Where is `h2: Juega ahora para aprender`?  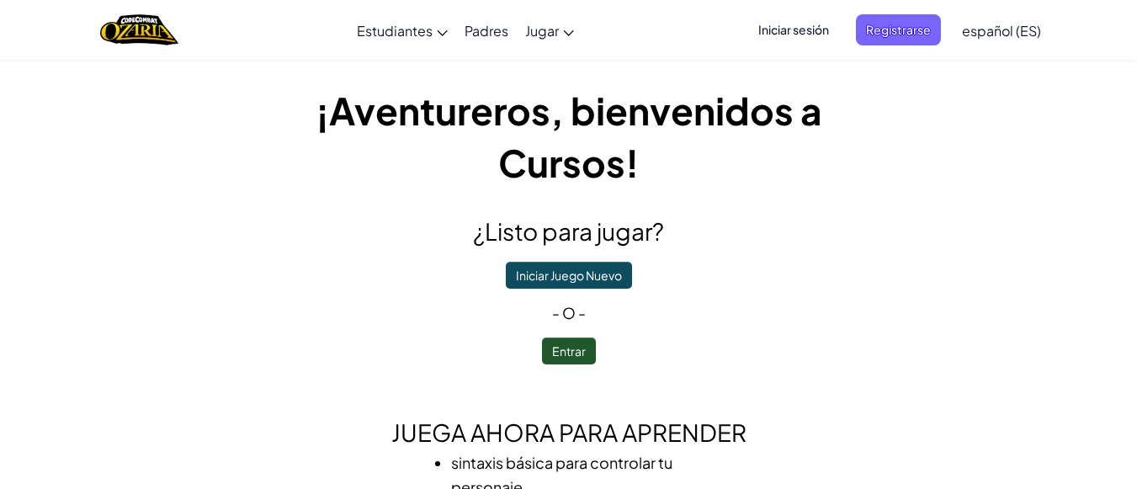
h2: Juega ahora para aprender is located at coordinates (569, 433).